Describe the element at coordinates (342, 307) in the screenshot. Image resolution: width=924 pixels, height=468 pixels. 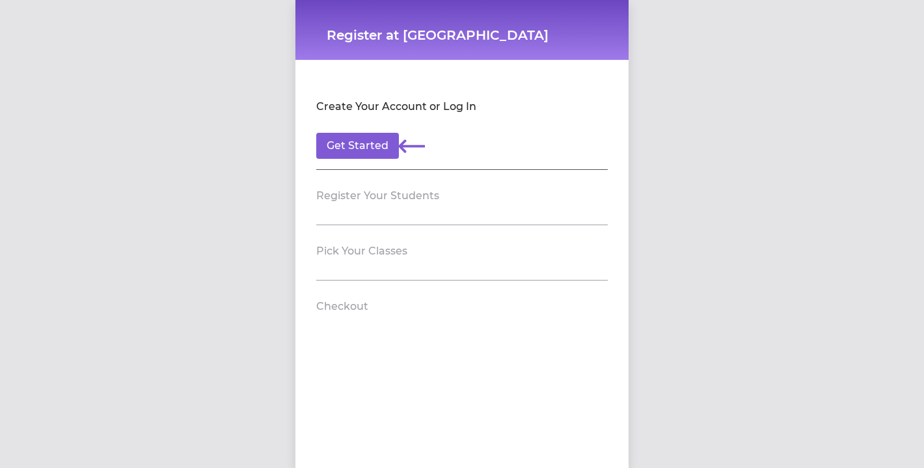
I see `h2: Checkout` at that location.